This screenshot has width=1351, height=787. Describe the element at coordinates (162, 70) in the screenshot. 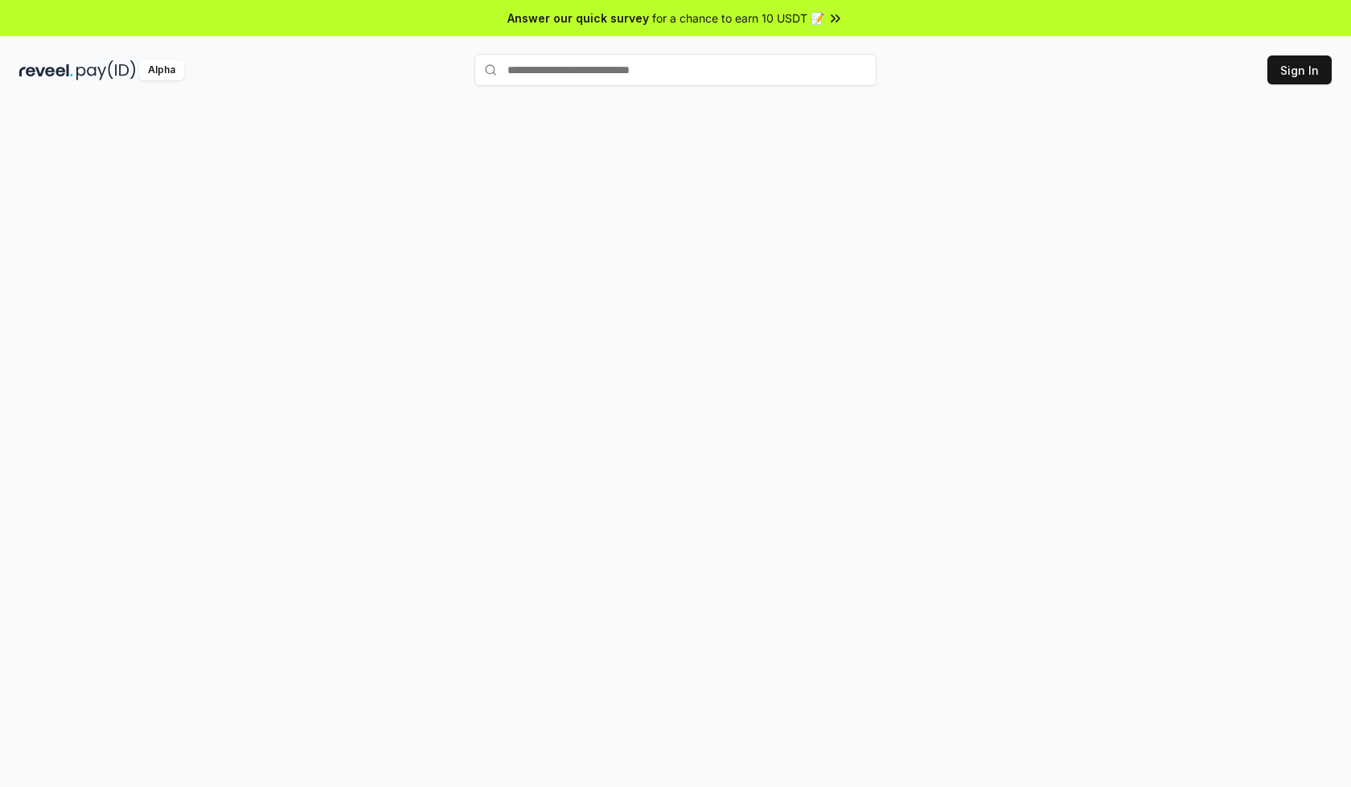

I see `div: Alpha` at that location.